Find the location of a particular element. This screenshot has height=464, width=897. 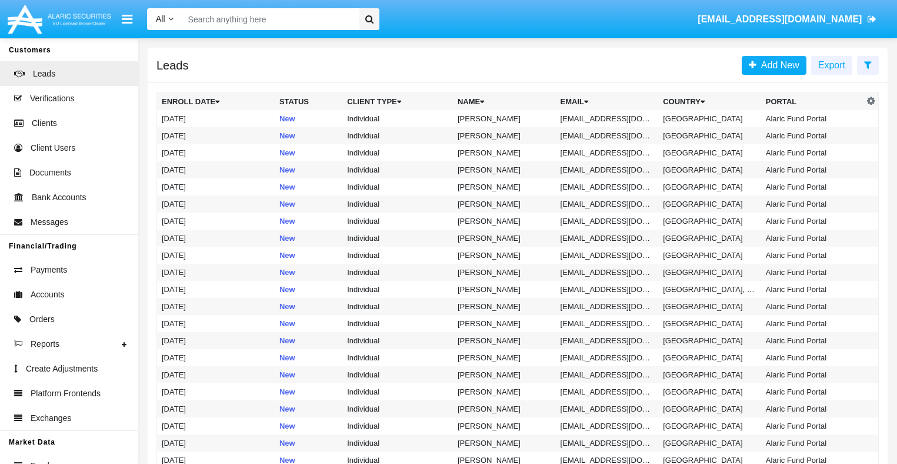

span: Platform Frontends is located at coordinates (65, 393).